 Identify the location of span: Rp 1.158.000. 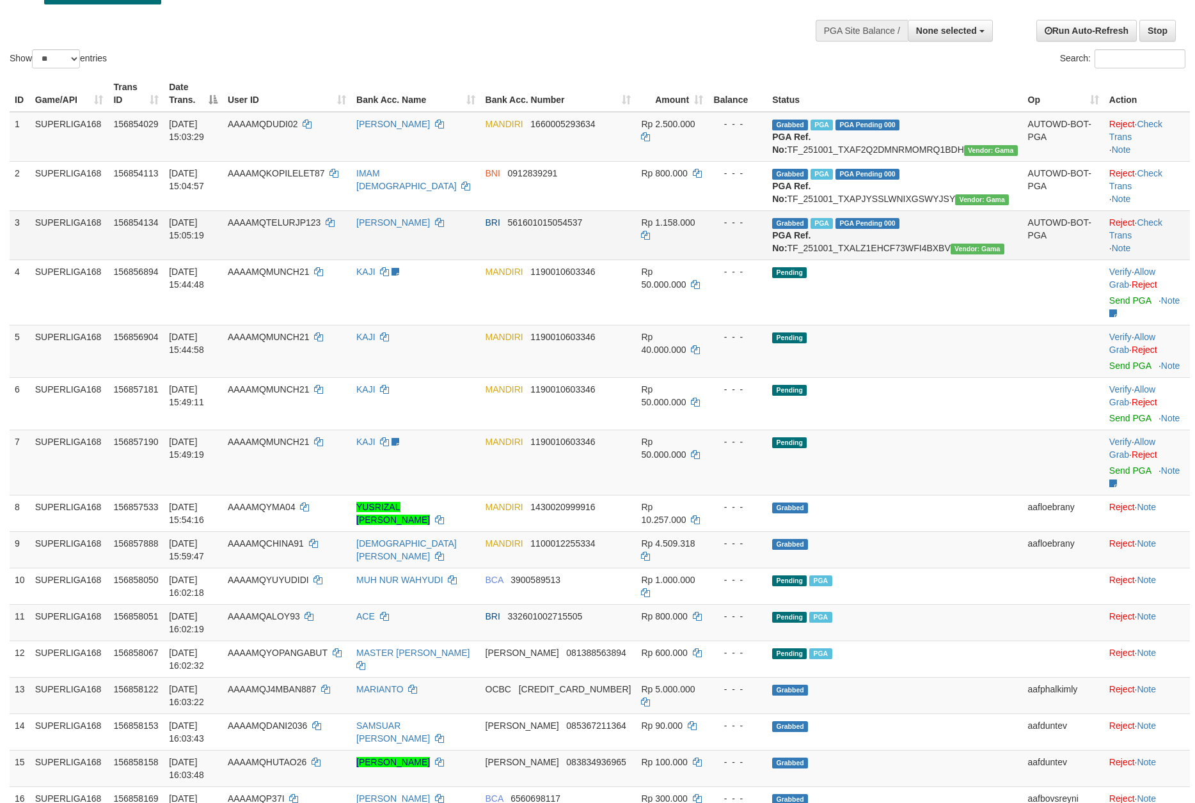
(668, 223).